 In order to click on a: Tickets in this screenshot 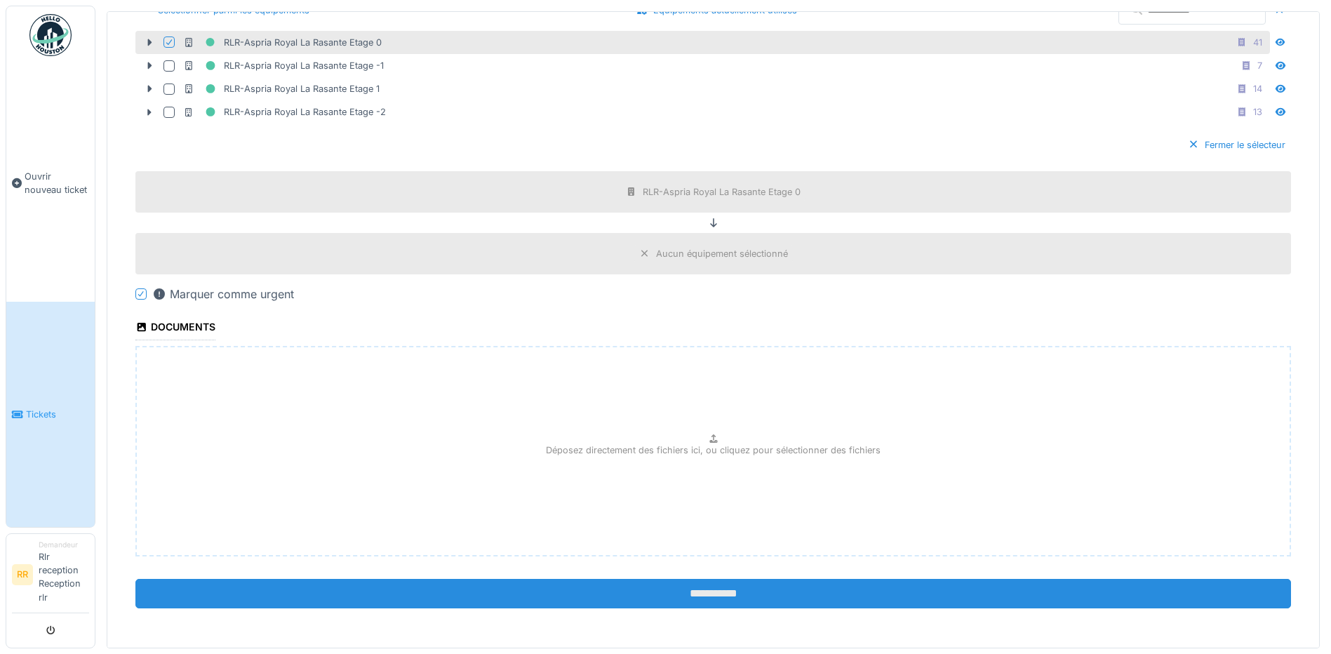, I will do `click(51, 414)`.